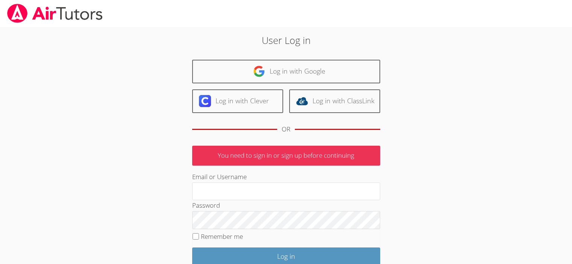 This screenshot has height=264, width=572. What do you see at coordinates (302, 101) in the screenshot?
I see `img: classlink-logo-d6bb404cc1216ec64c9a2012d9dc4662098be43eaf13dc465df04b49fa7ab582.svg` at bounding box center [302, 101].